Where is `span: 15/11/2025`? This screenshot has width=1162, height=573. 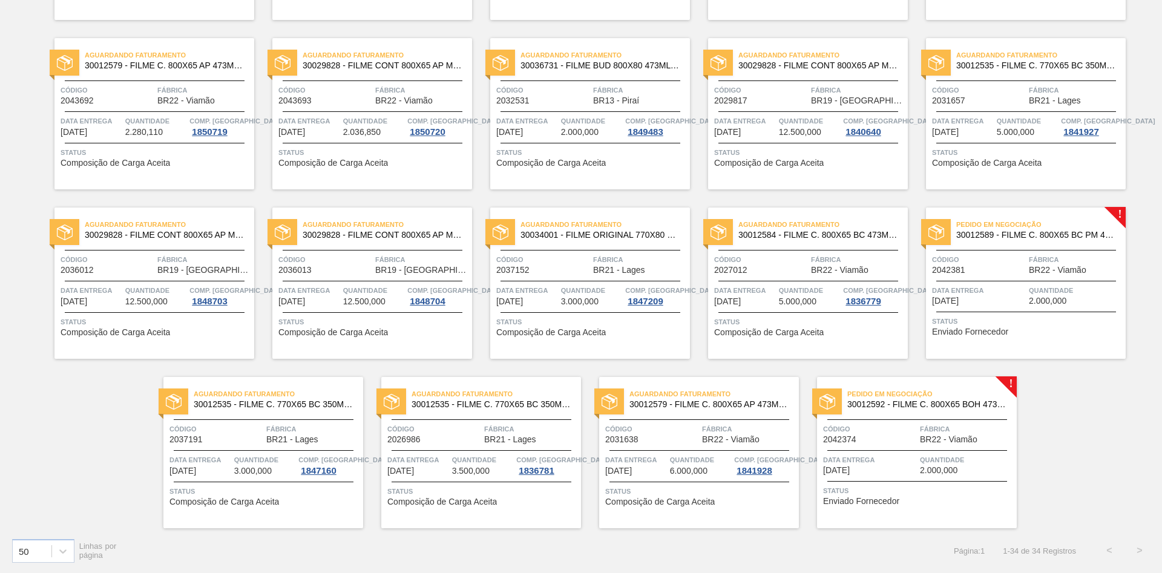 span: 15/11/2025 is located at coordinates (619, 471).